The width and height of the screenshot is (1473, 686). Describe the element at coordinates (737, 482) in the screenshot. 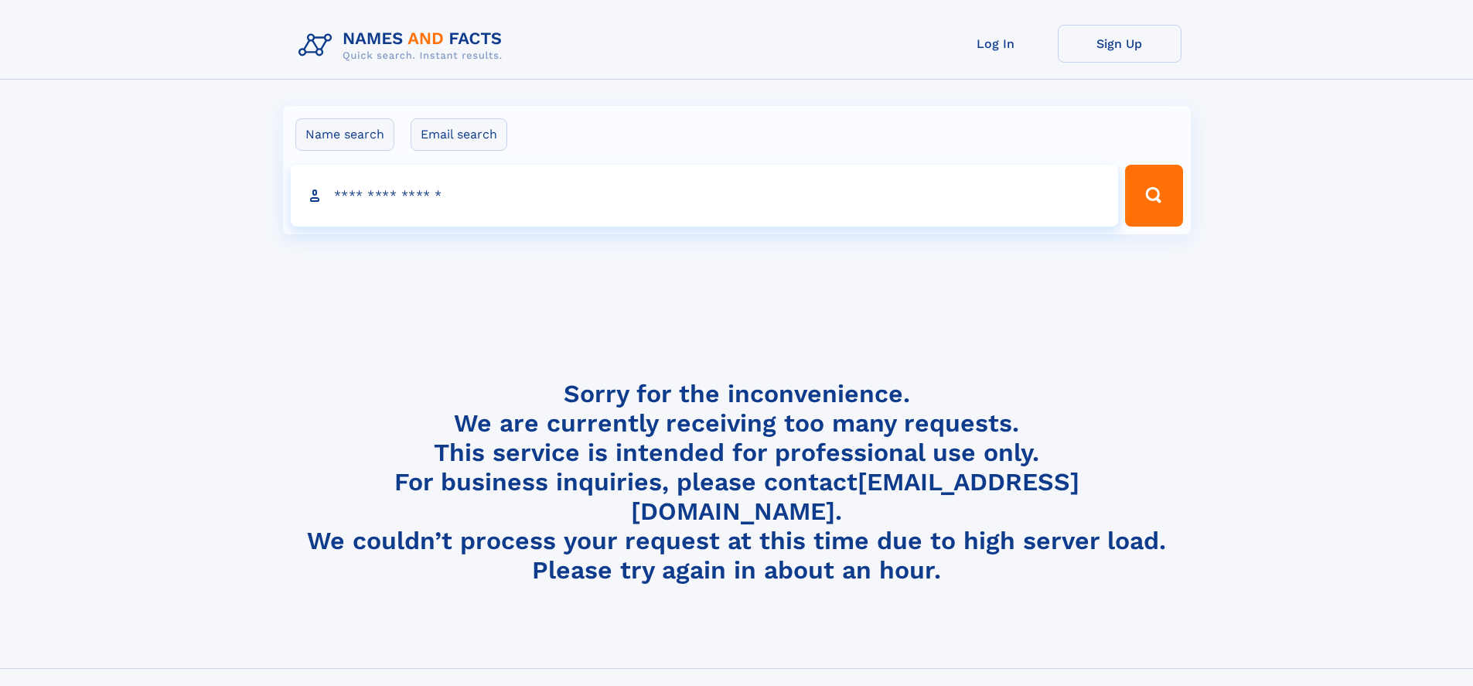

I see `h4: Sorry for the inconvenience. We are currently receiving too many requests. This service is intend...` at that location.